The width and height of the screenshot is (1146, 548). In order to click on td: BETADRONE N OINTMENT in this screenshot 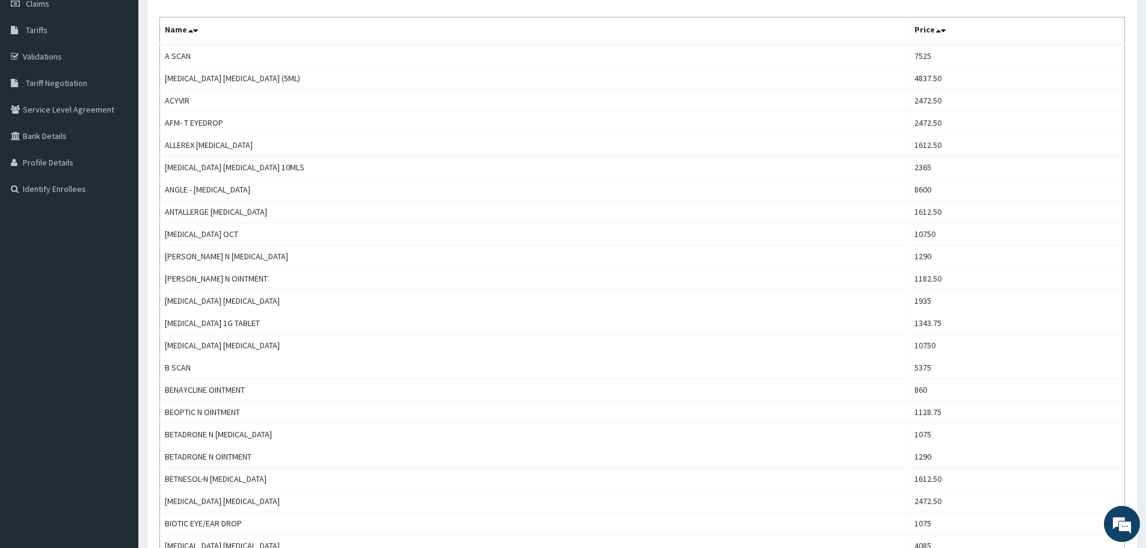, I will do `click(535, 457)`.